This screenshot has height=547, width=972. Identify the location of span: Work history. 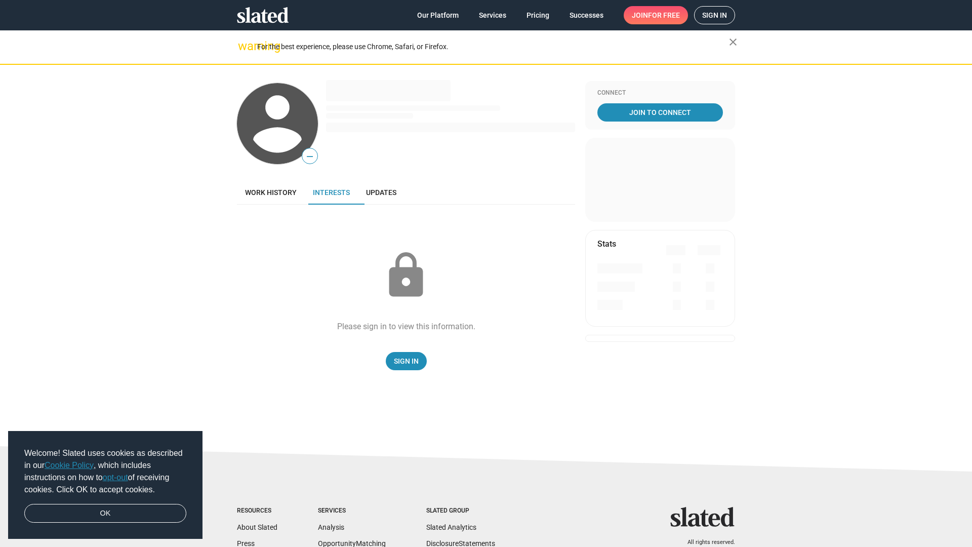
(271, 192).